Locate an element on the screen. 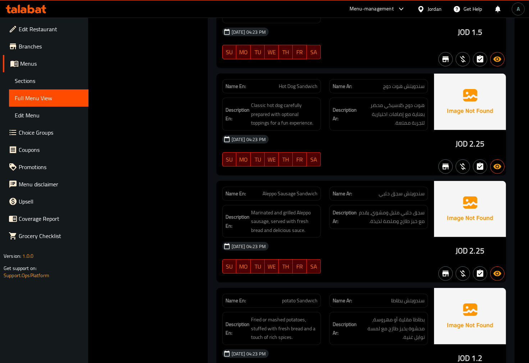 The height and width of the screenshot is (363, 529). span: Coupons is located at coordinates (51, 150).